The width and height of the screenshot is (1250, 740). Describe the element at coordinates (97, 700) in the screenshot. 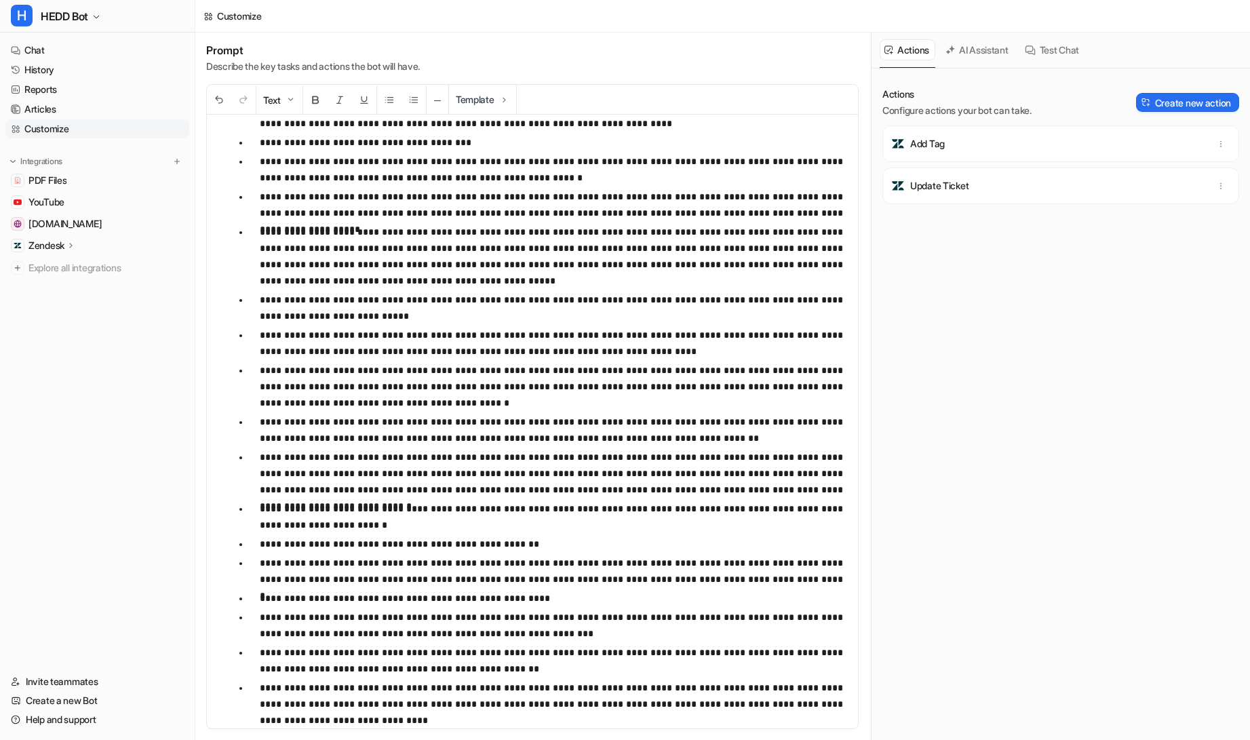

I see `a: Create a new Bot` at that location.